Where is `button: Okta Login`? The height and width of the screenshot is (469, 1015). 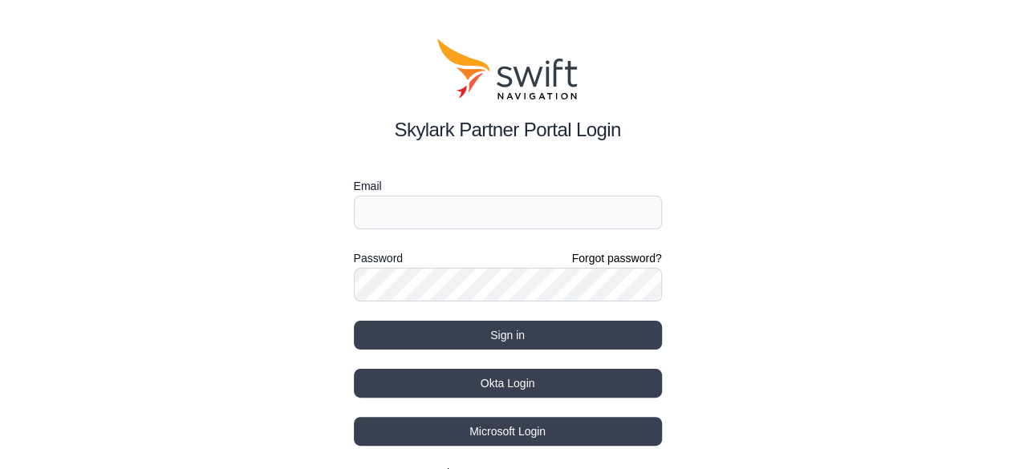 button: Okta Login is located at coordinates (508, 384).